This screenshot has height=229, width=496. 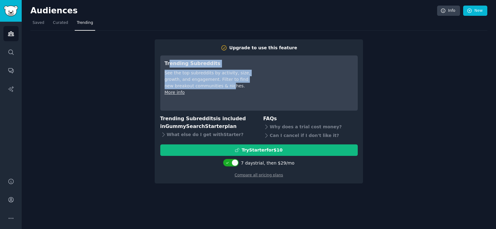 What do you see at coordinates (208, 79) in the screenshot?
I see `div: See the top subreddits by activity, size, growth, and engagement. Filter to find new breakout com...` at bounding box center [208, 79].